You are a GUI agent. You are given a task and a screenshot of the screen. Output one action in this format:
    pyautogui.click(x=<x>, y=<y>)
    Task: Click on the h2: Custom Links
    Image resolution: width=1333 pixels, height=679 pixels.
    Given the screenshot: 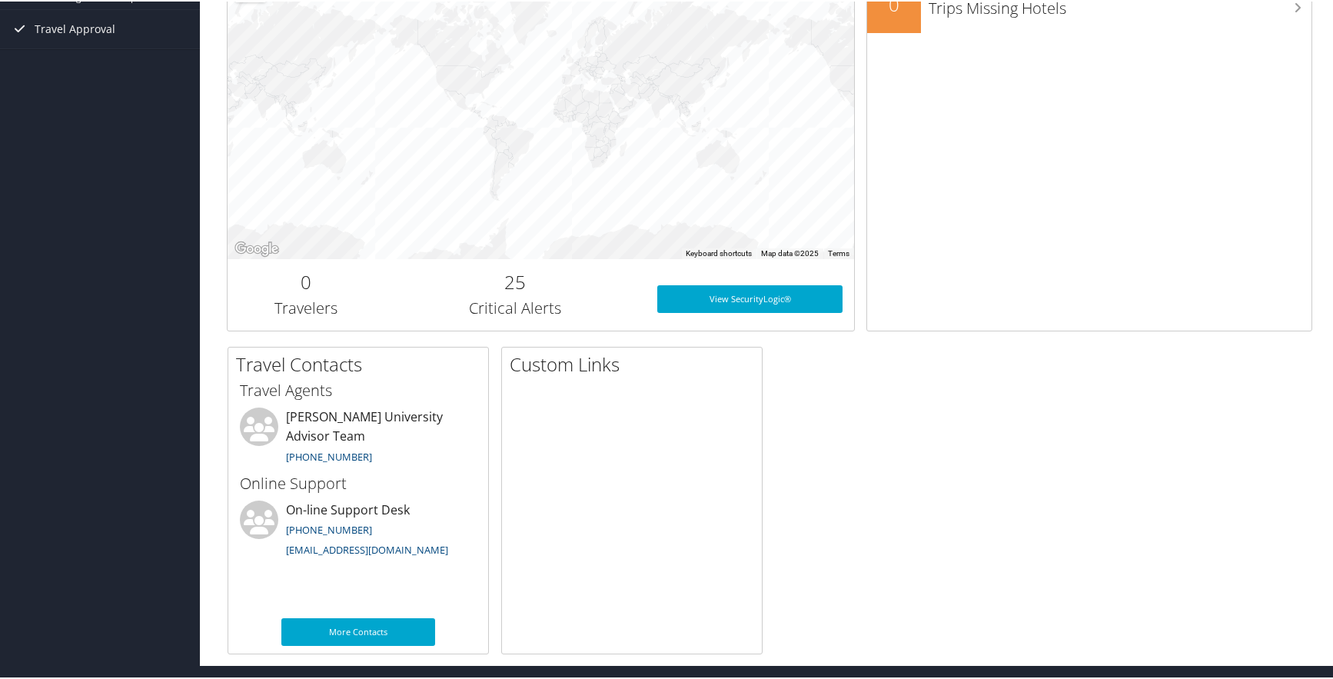 What is the action you would take?
    pyautogui.click(x=636, y=363)
    